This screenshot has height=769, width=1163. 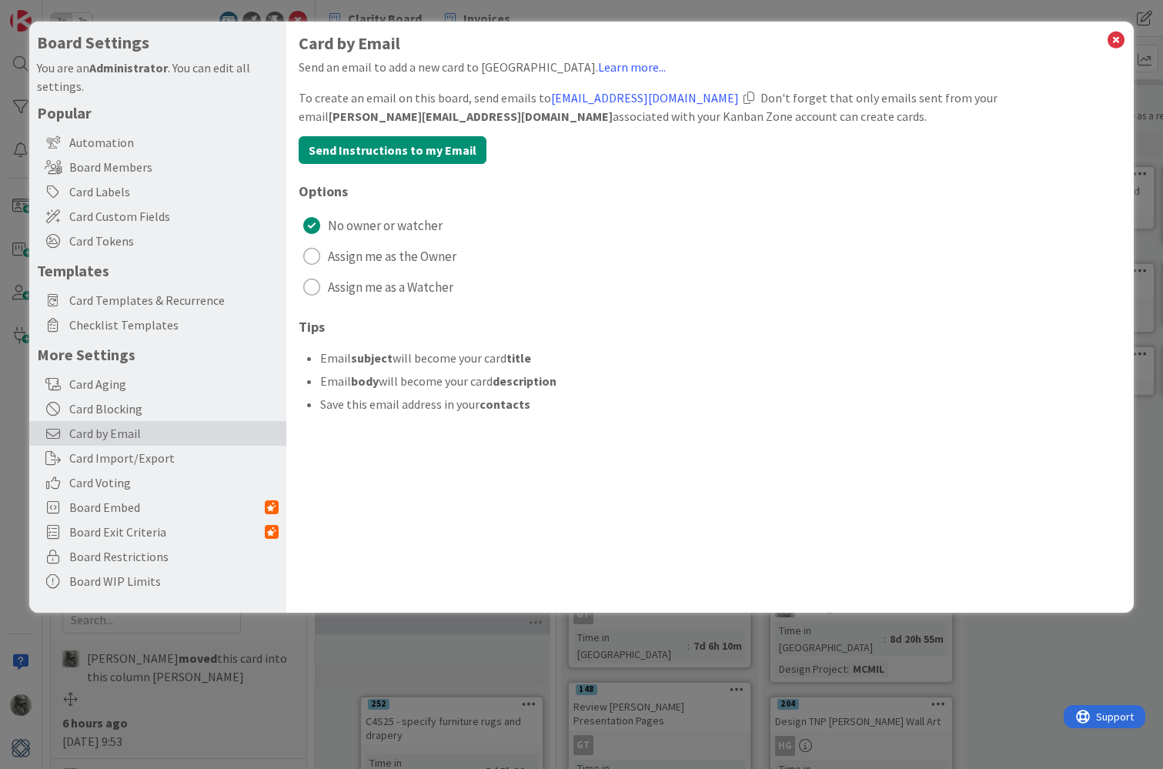 What do you see at coordinates (505, 404) in the screenshot?
I see `b: contacts` at bounding box center [505, 404].